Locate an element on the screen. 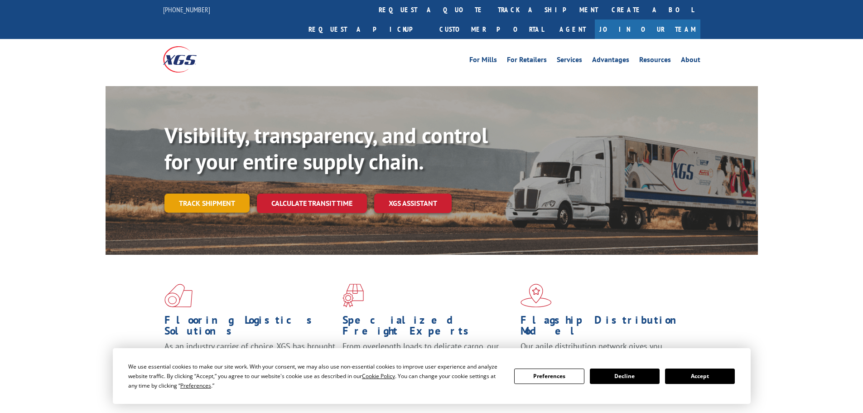 The image size is (863, 413). a: For Mills is located at coordinates (483, 61).